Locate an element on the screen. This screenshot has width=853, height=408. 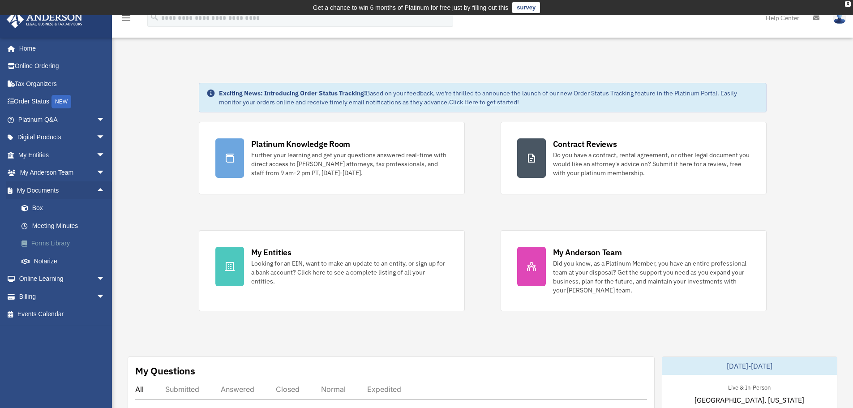
a: Events Calendar is located at coordinates (62, 314).